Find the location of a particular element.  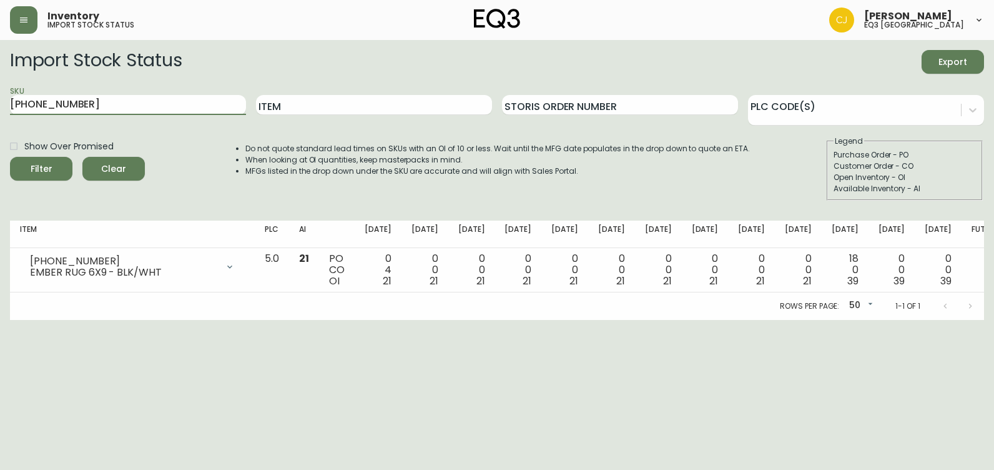

h2: Import Stock Status is located at coordinates (96, 62).